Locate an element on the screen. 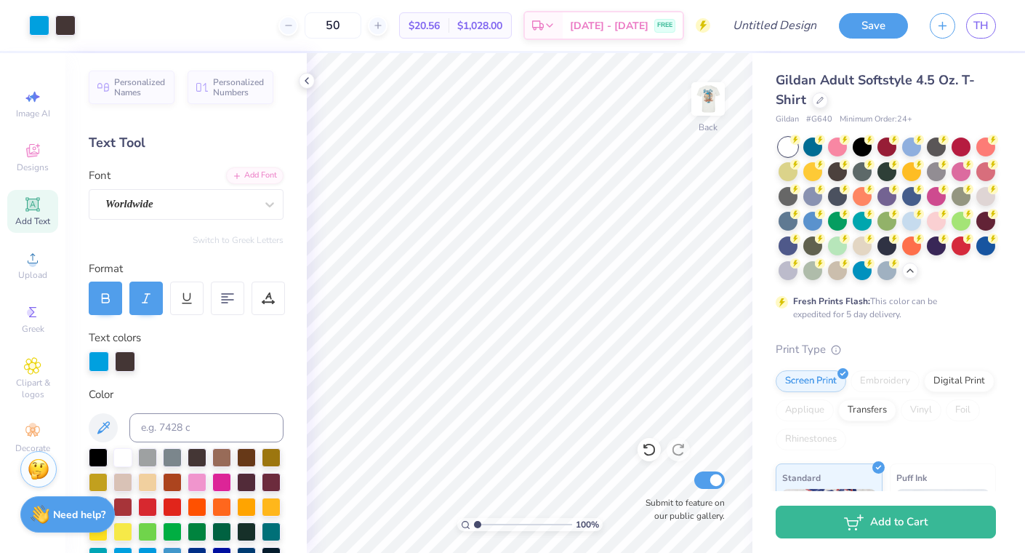 Image resolution: width=1025 pixels, height=553 pixels. label: Submit to feature on our public gallery. is located at coordinates (681, 509).